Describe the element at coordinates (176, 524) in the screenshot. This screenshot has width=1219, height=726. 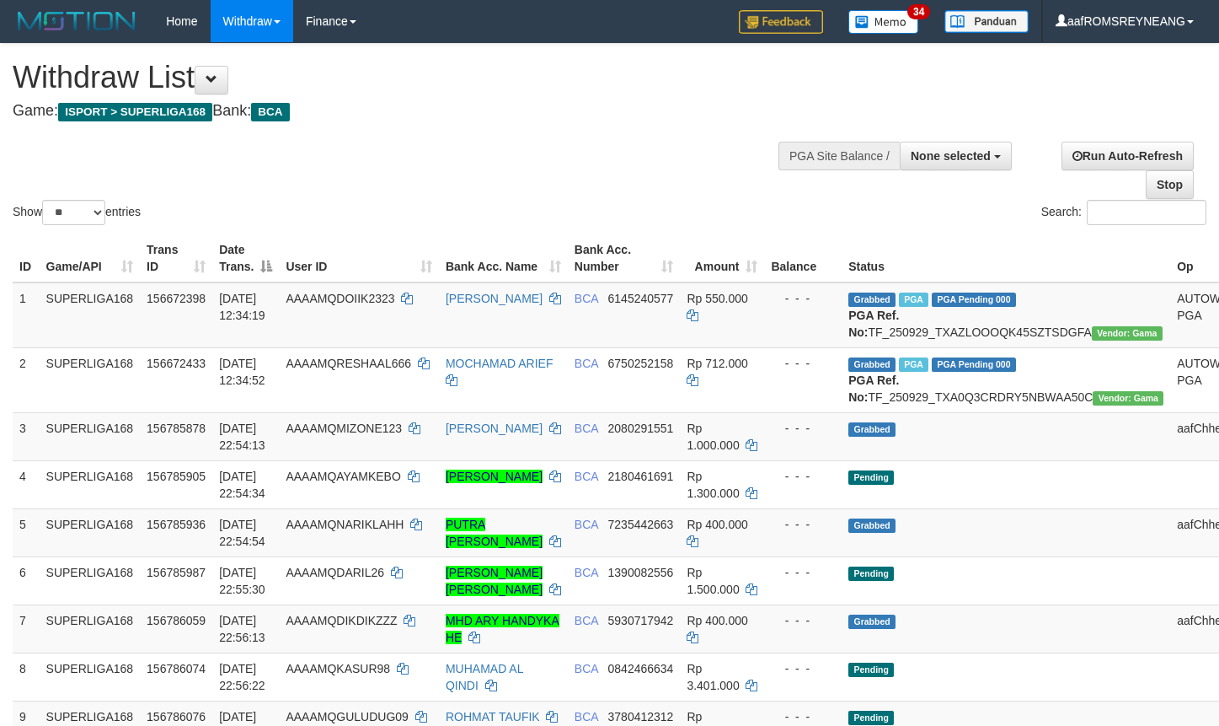
I see `span: 156785936` at that location.